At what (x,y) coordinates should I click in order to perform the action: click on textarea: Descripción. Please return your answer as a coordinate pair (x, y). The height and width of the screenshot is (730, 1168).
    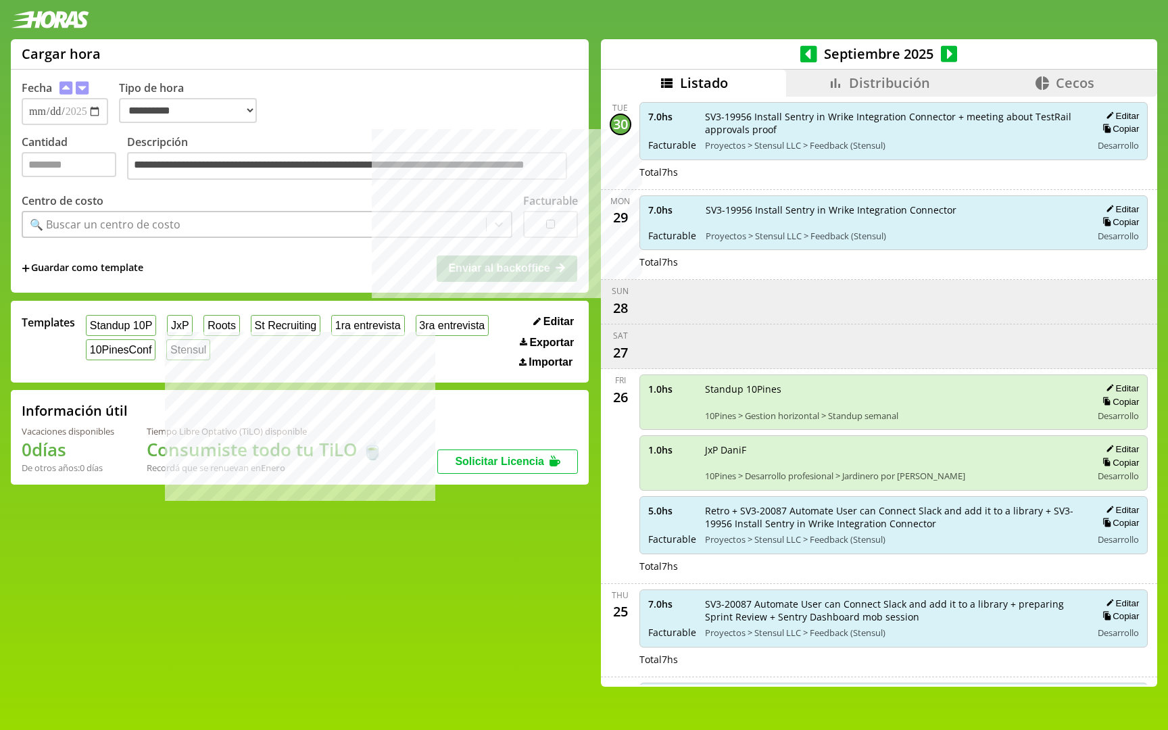
    Looking at the image, I should click on (347, 166).